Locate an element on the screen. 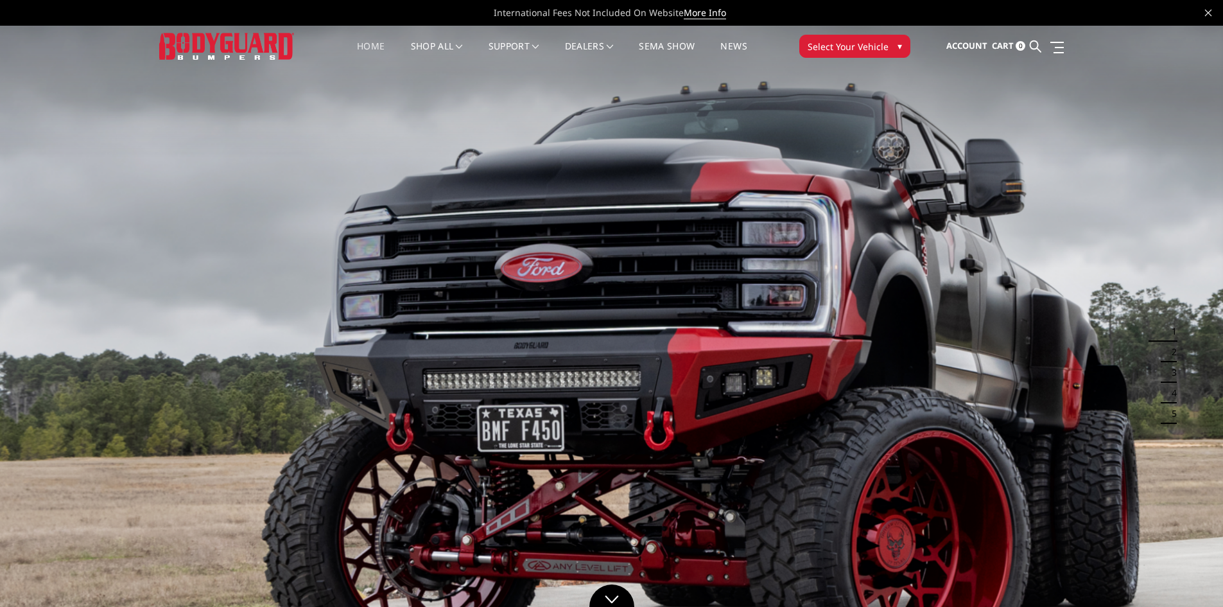  button: Select Your Vehicle is located at coordinates (854, 46).